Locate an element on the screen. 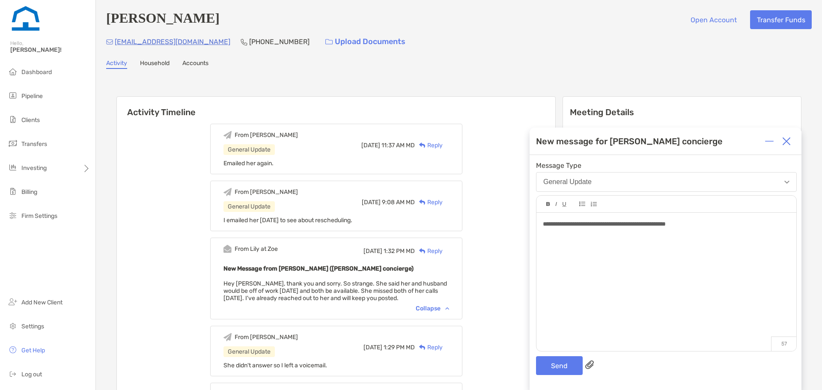 This screenshot has width=822, height=390. img: Phone Icon is located at coordinates (244, 42).